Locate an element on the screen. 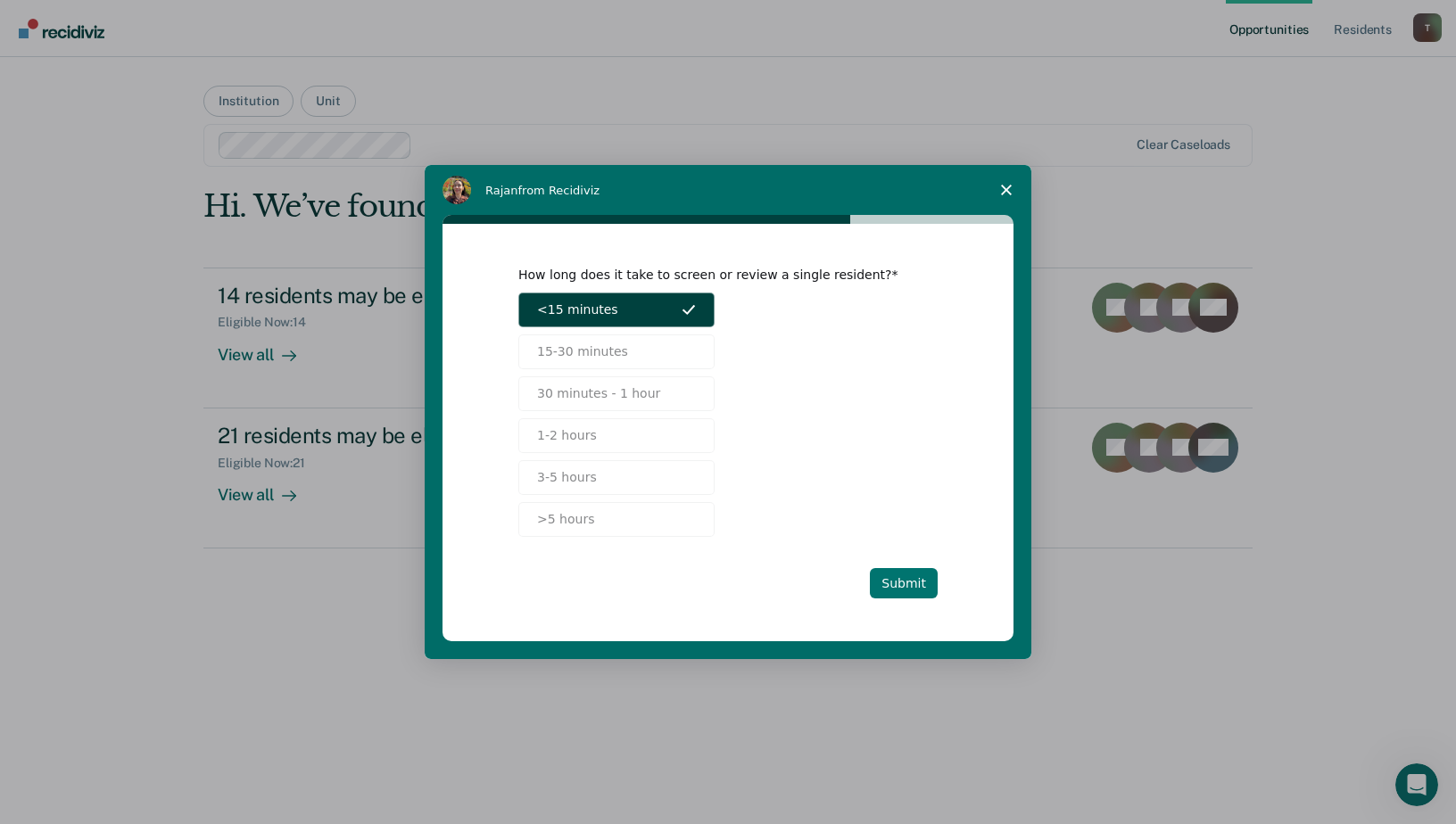 The height and width of the screenshot is (824, 1456). button: 1-2 hours is located at coordinates (616, 435).